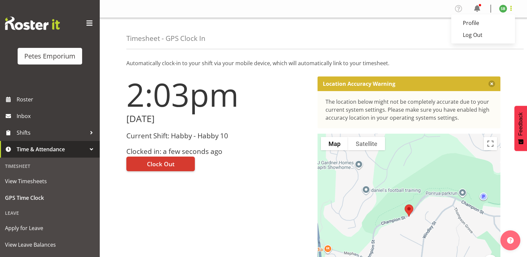 This screenshot has height=257, width=527. Describe the element at coordinates (160, 164) in the screenshot. I see `button: Clock Out` at that location.